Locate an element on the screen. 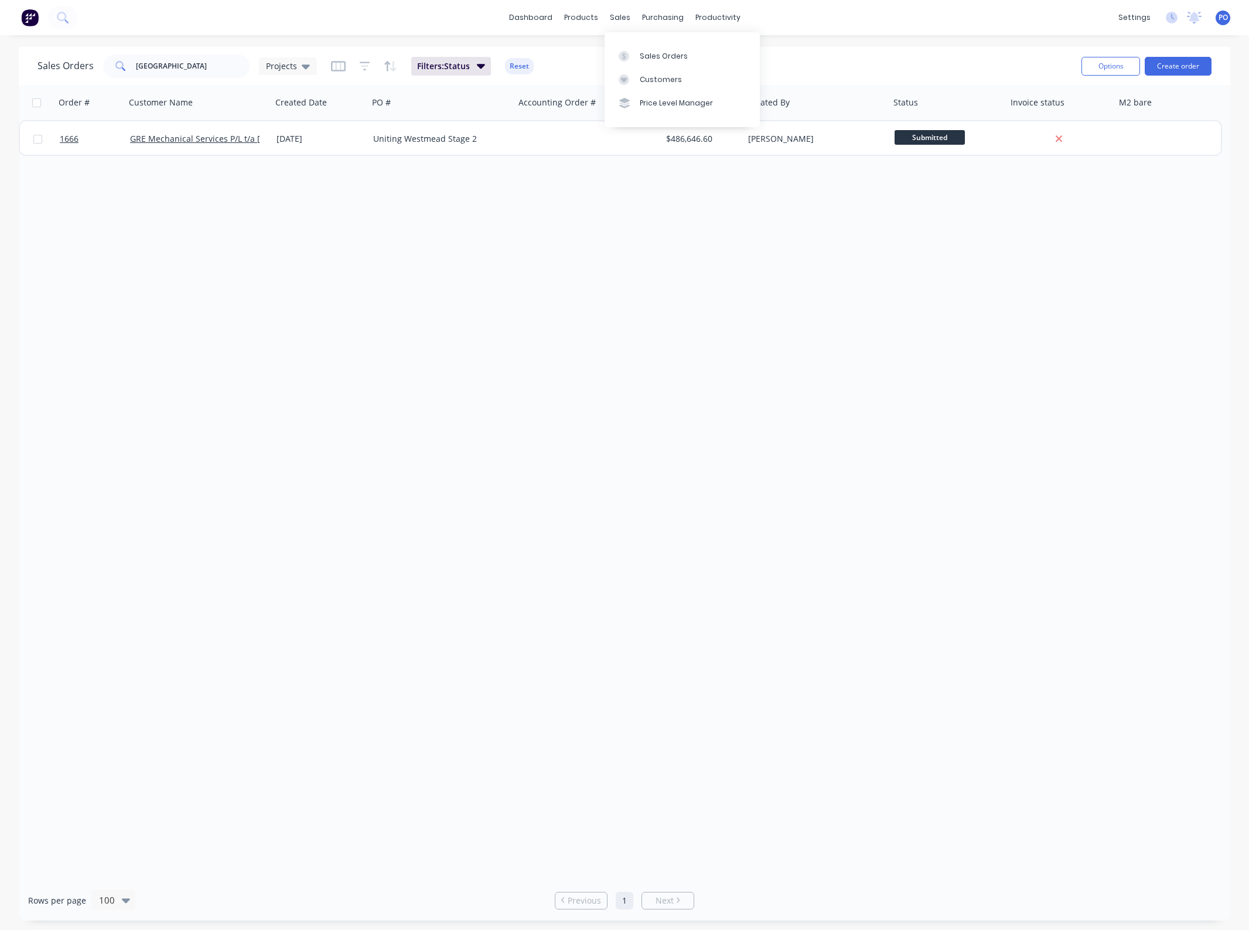 Image resolution: width=1249 pixels, height=930 pixels. span: Rows per page is located at coordinates (57, 900).